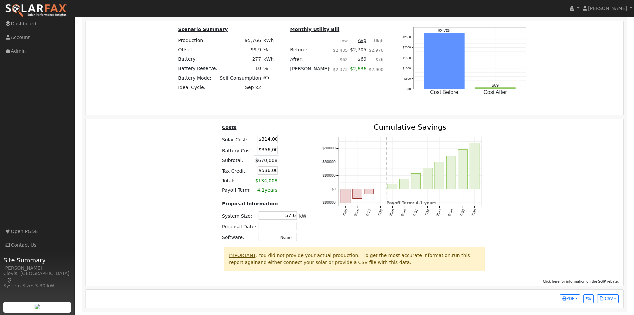 The width and height of the screenshot is (634, 315). Describe the element at coordinates (203, 29) in the screenshot. I see `u: Scenario Summary` at that location.